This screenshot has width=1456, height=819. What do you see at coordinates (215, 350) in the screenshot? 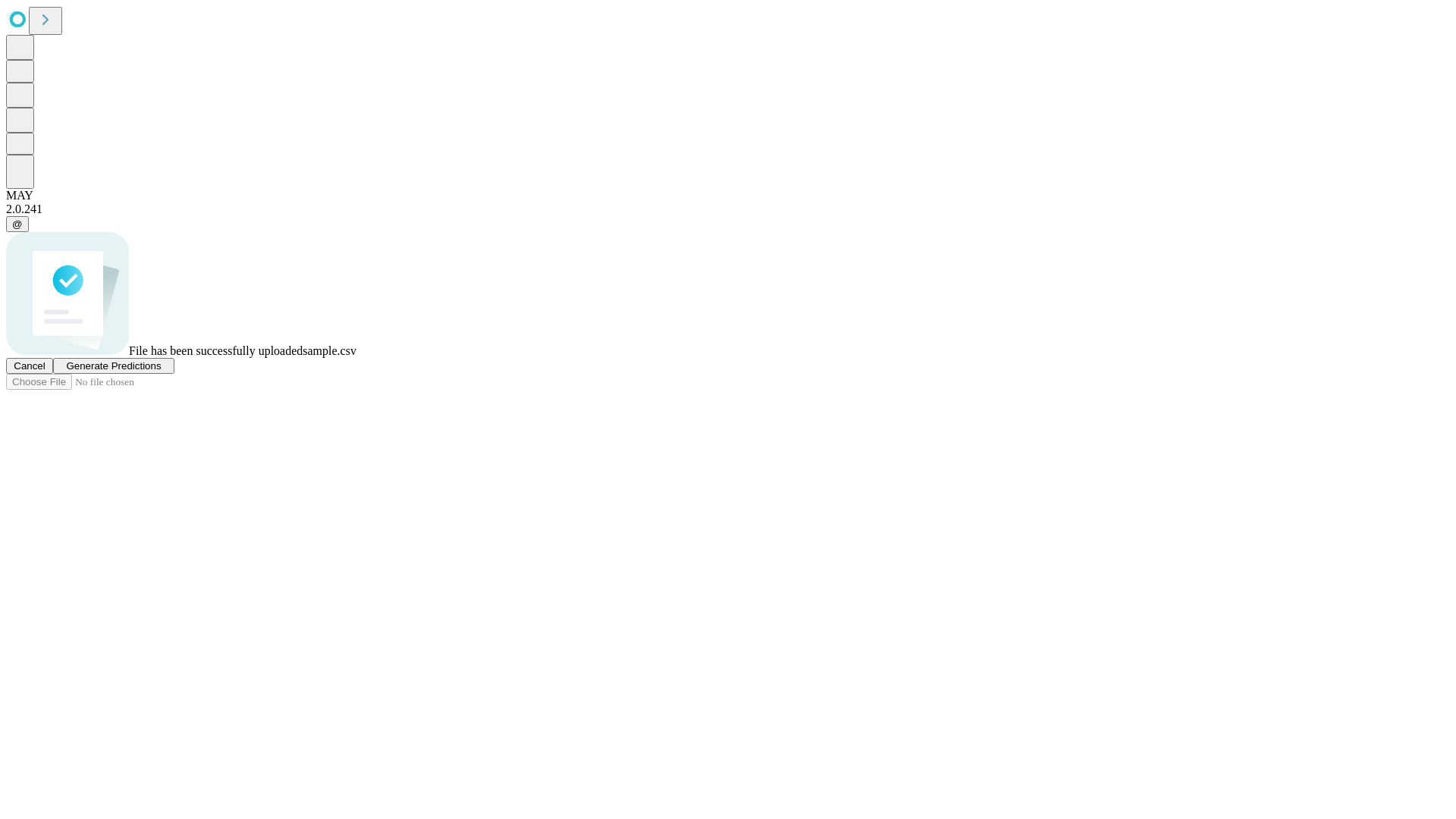
I see `span: File has been successfully uploaded` at bounding box center [215, 350].